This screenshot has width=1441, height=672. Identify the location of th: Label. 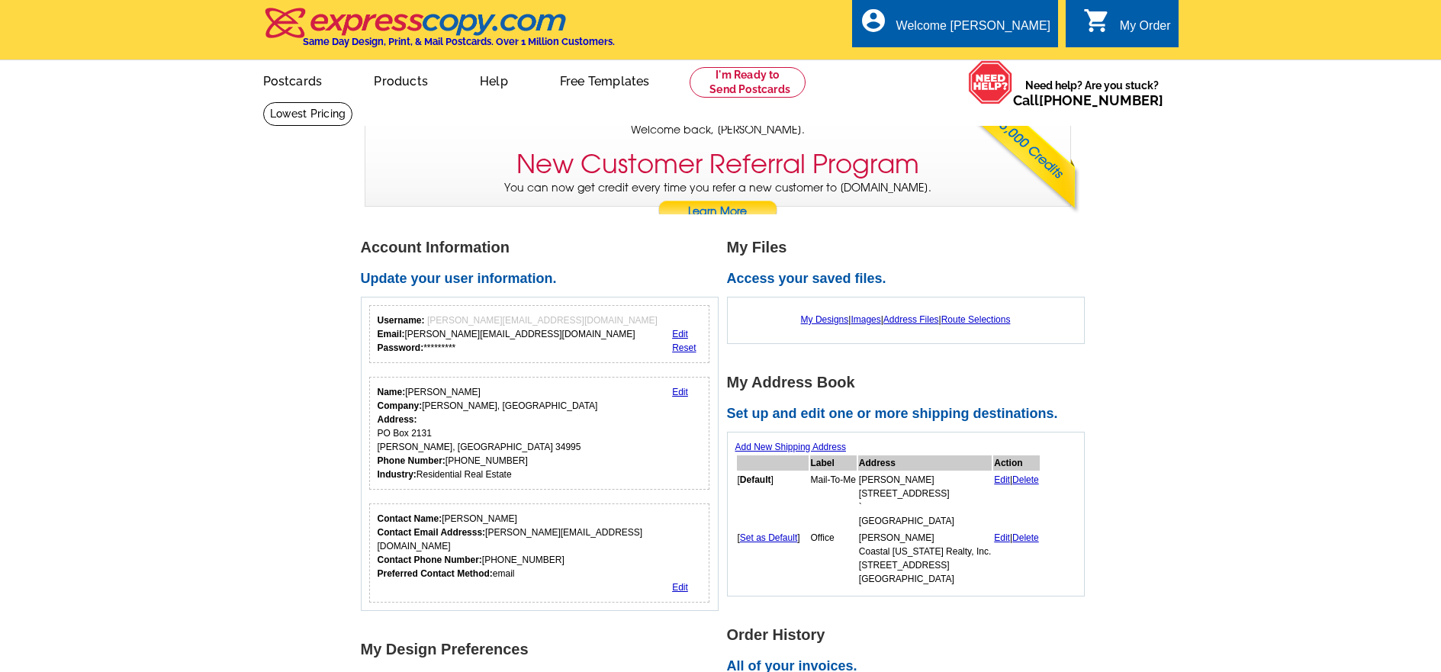
(833, 463).